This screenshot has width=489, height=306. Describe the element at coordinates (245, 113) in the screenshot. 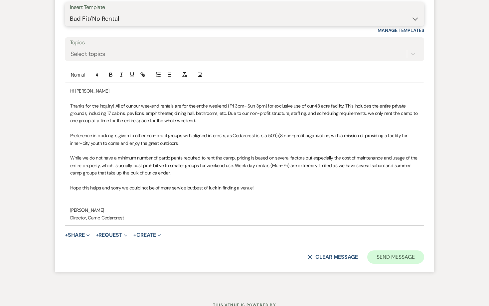

I see `p: Thanks for the inquiry! All of our o` at that location.